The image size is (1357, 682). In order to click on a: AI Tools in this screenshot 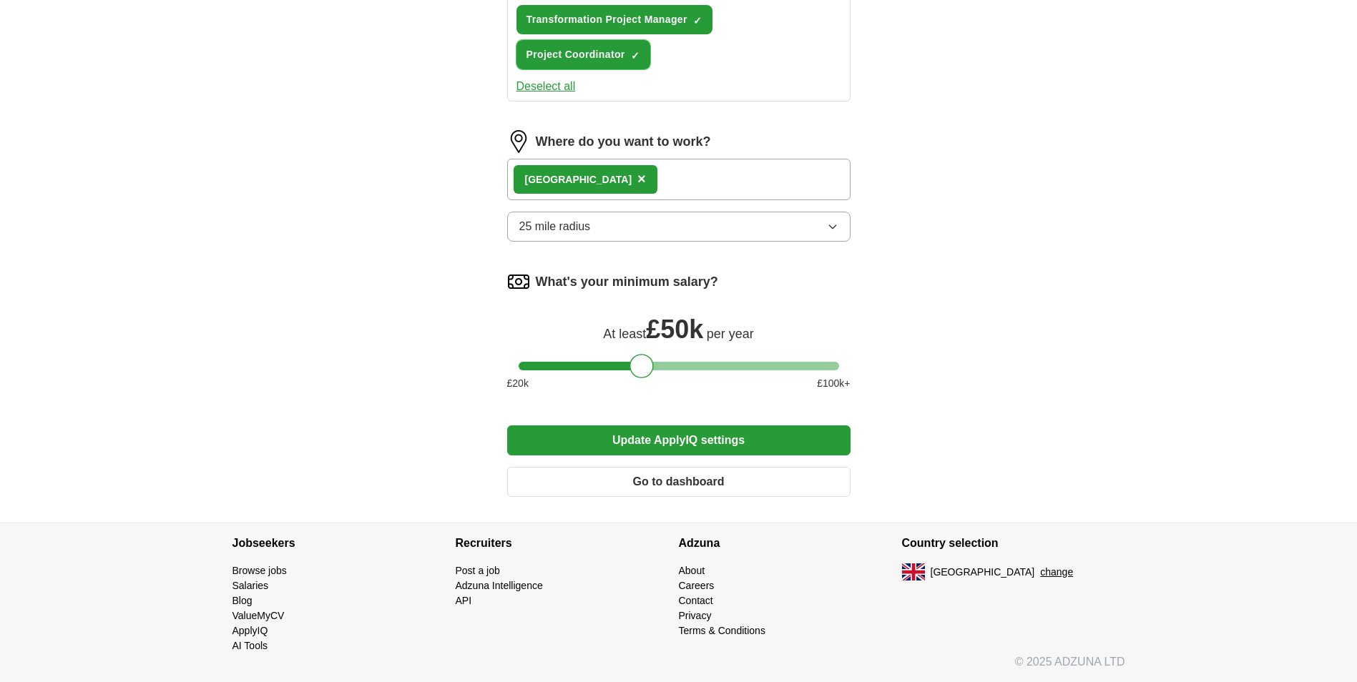, I will do `click(250, 646)`.